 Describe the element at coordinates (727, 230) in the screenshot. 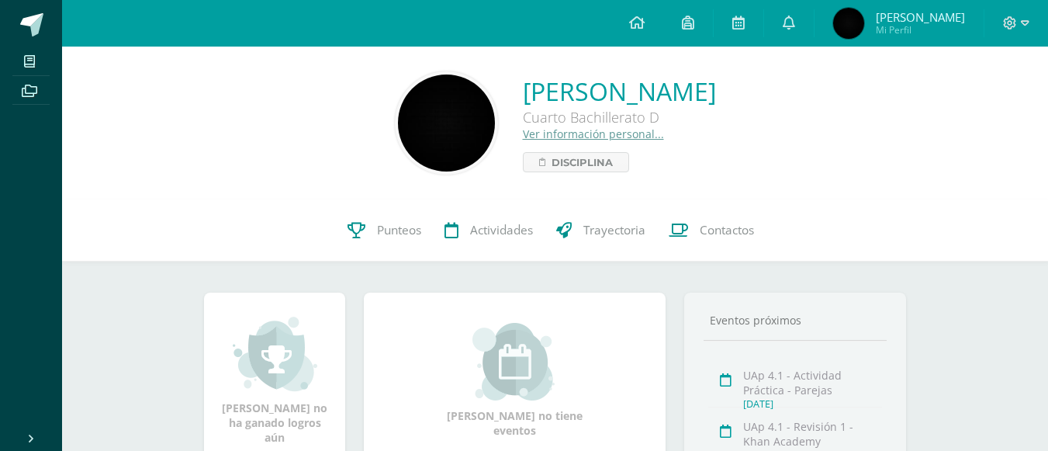

I see `span: Contactos` at that location.